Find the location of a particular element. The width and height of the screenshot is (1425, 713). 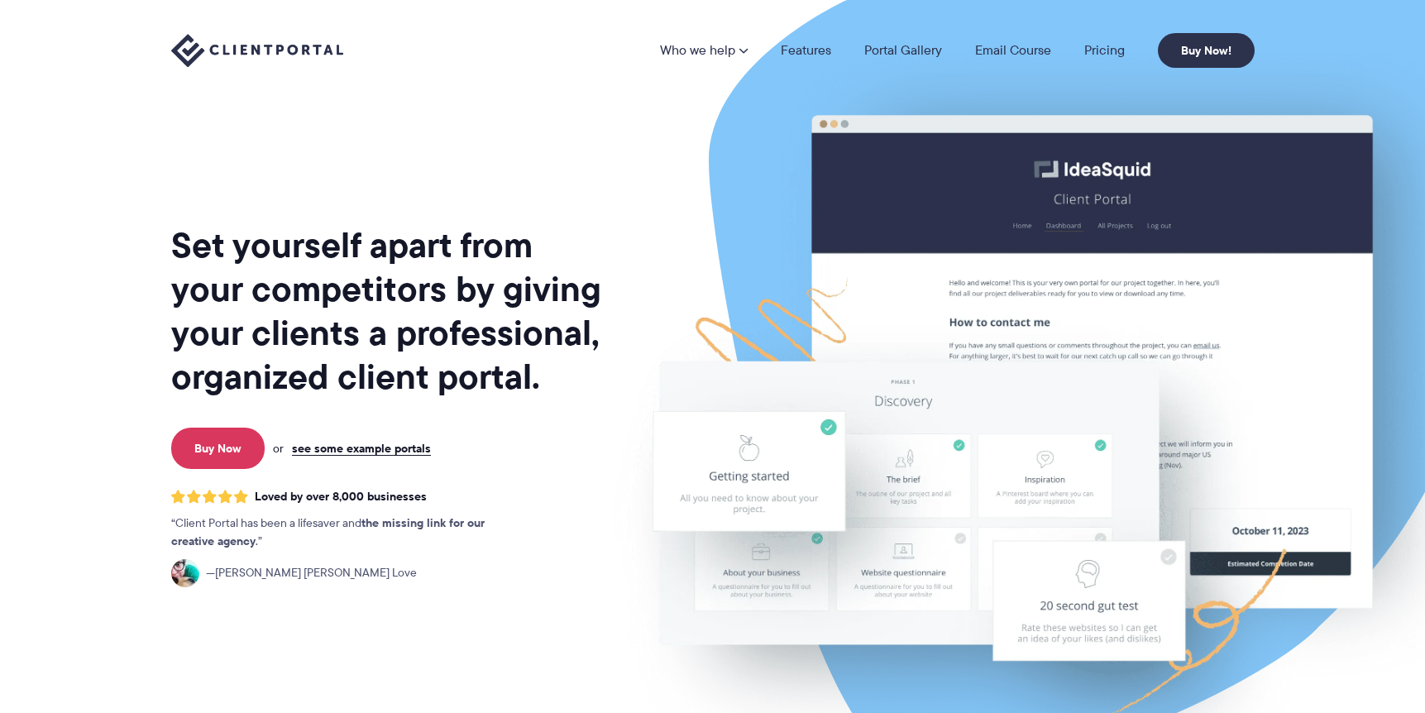

a: Pricing is located at coordinates (1104, 50).